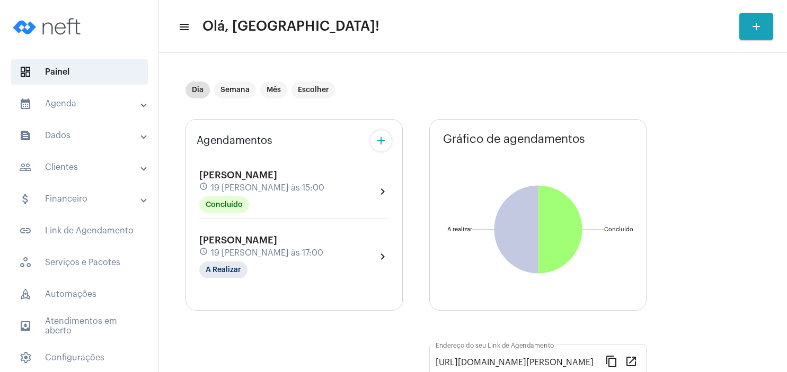 Image resolution: width=787 pixels, height=372 pixels. What do you see at coordinates (618, 229) in the screenshot?
I see `text: Concluído` at bounding box center [618, 229].